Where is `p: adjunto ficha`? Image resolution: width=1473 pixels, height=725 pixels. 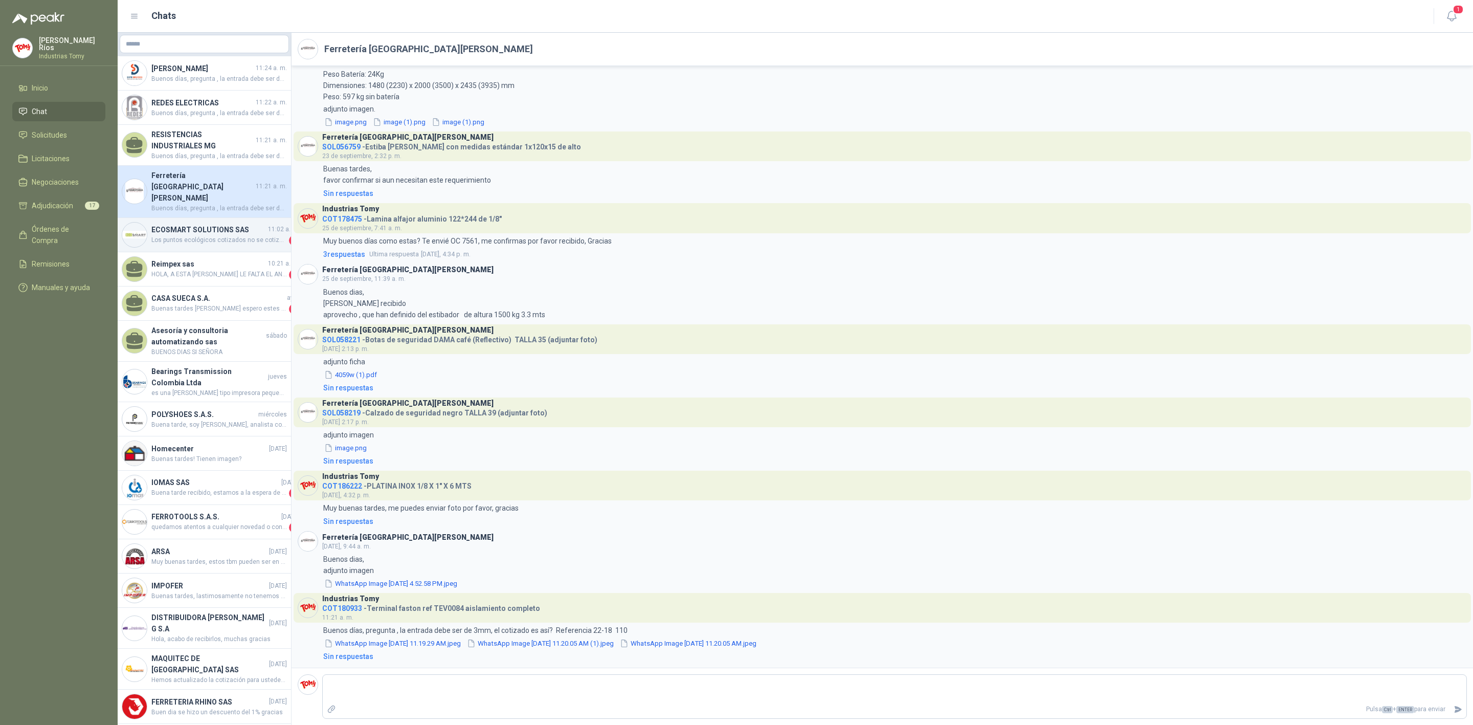
p: adjunto ficha is located at coordinates (350, 362).